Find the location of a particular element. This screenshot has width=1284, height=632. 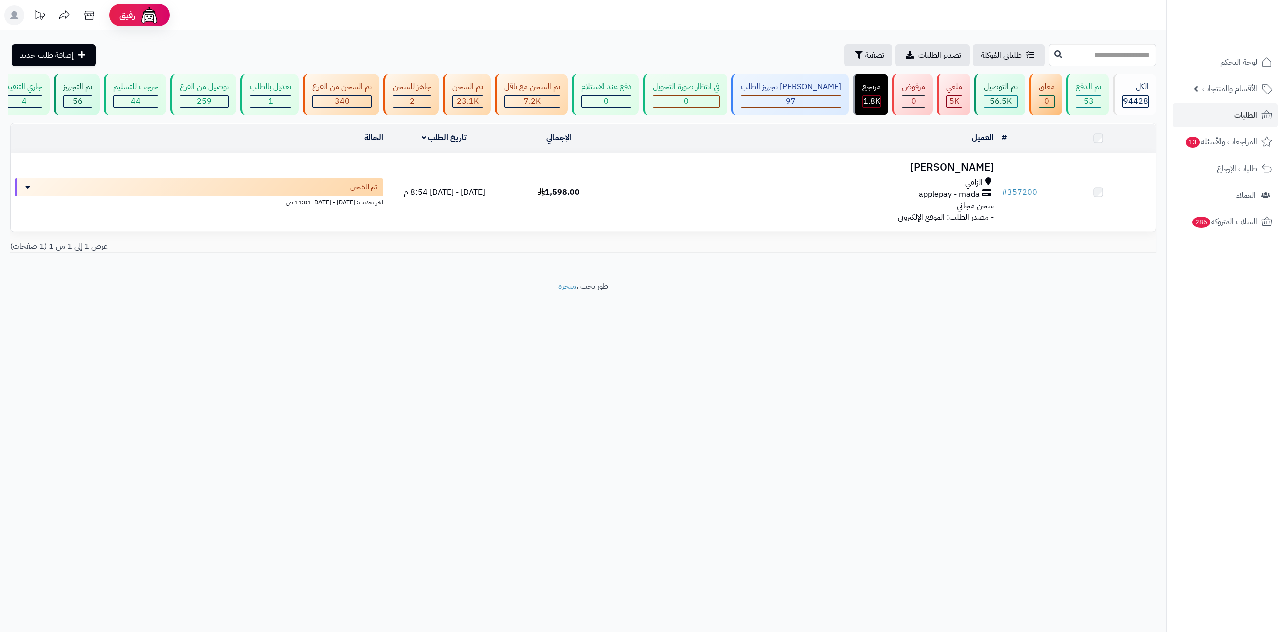

div: 53 is located at coordinates (1088, 101).